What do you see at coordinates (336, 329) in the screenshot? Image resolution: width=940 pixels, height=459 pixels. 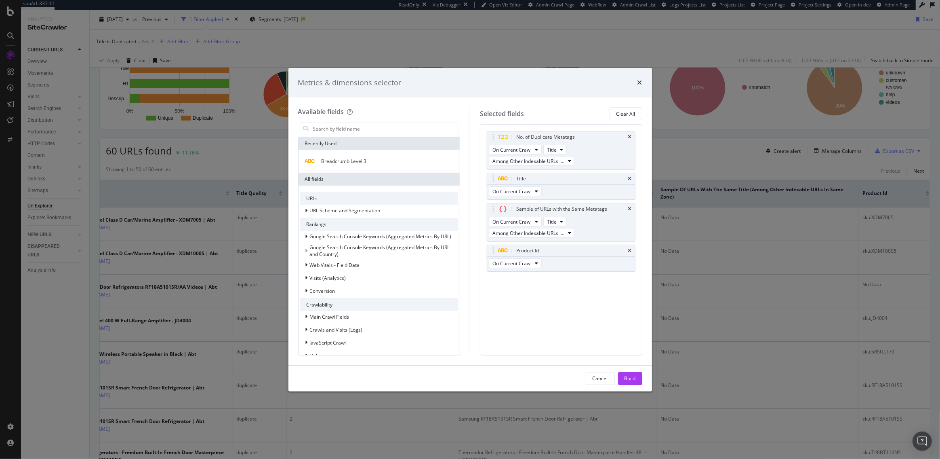 I see `span: Crawls and Visits (Logs)` at bounding box center [336, 329].